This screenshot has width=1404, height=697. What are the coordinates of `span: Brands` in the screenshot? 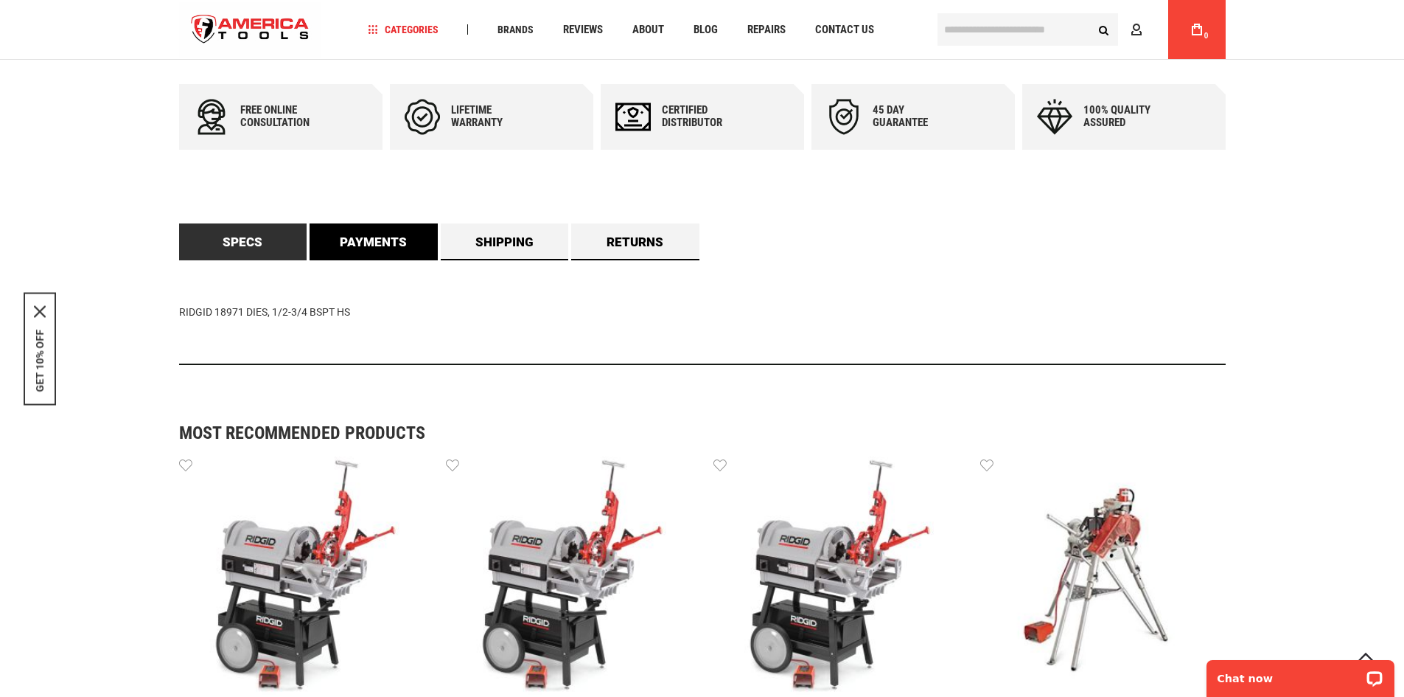 It's located at (515, 29).